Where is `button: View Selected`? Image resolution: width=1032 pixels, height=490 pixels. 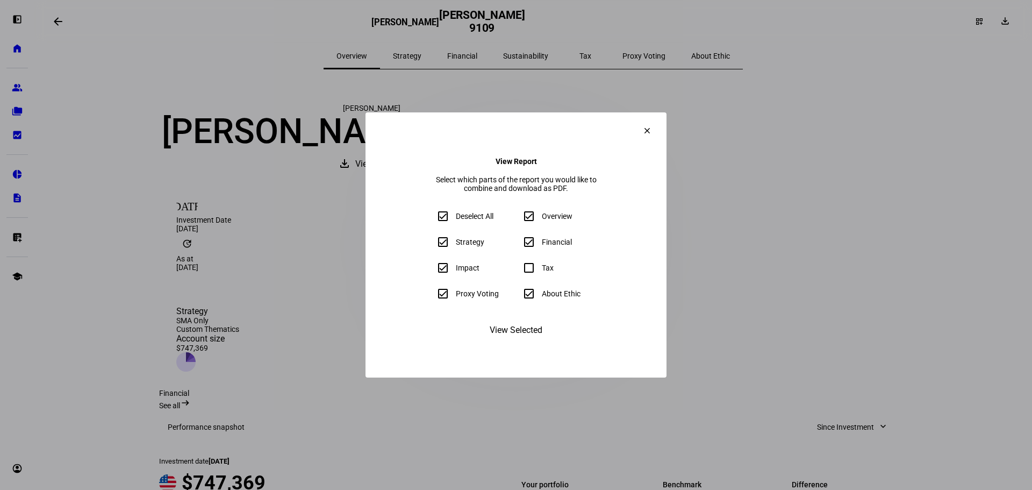
button: View Selected is located at coordinates (516, 330).